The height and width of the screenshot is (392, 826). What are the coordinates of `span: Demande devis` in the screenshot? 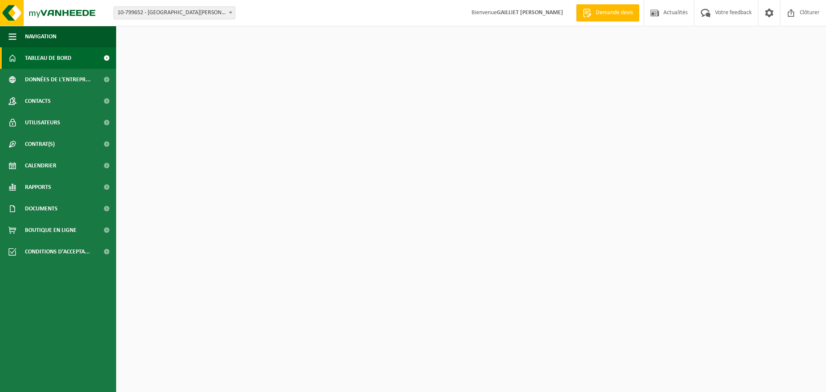 It's located at (614, 13).